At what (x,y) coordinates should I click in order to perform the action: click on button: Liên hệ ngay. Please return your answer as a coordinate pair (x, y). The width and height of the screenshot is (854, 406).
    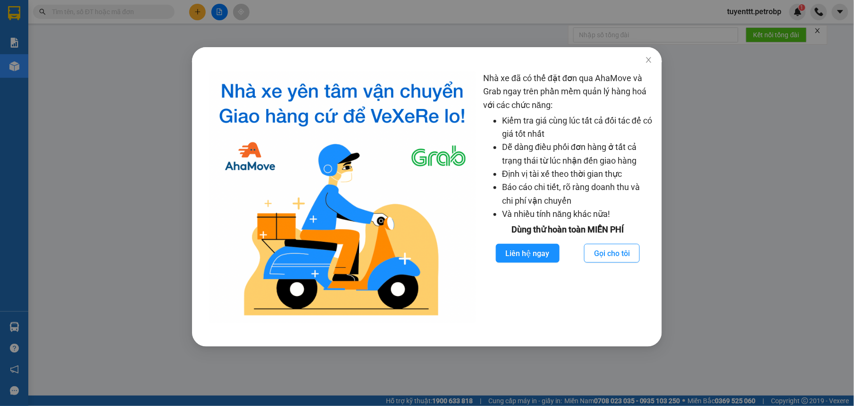
    Looking at the image, I should click on (527, 253).